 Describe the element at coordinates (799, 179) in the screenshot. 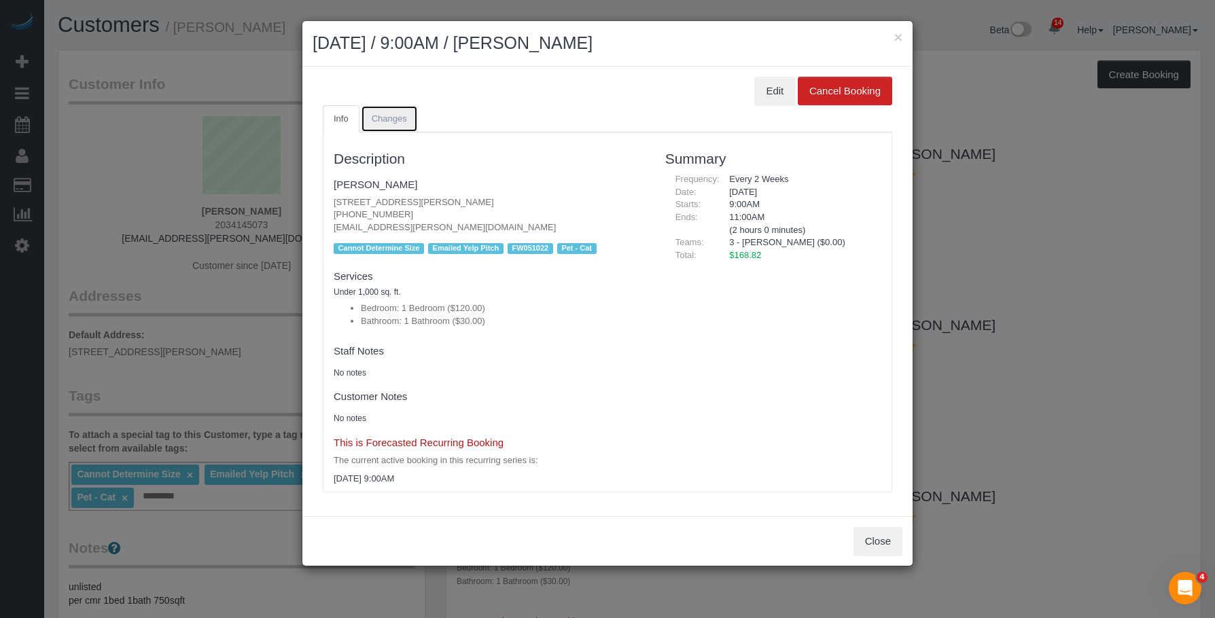

I see `div: Every 2 Weeks` at that location.